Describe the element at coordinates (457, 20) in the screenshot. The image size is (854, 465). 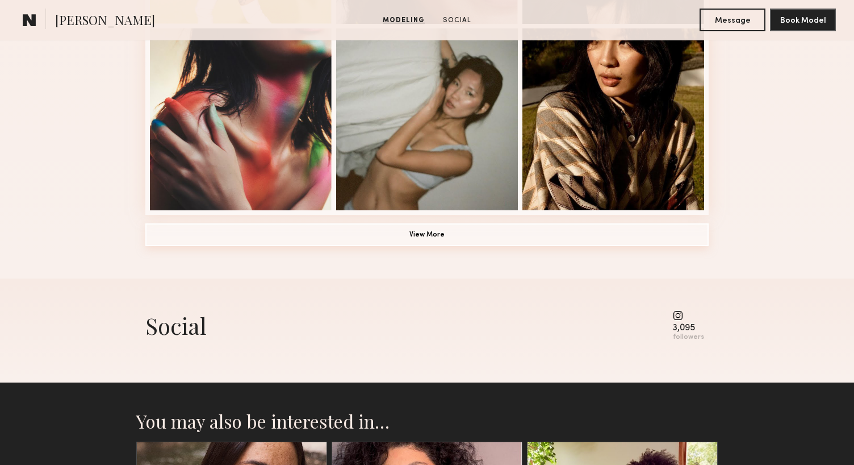
I see `a: Social` at that location.